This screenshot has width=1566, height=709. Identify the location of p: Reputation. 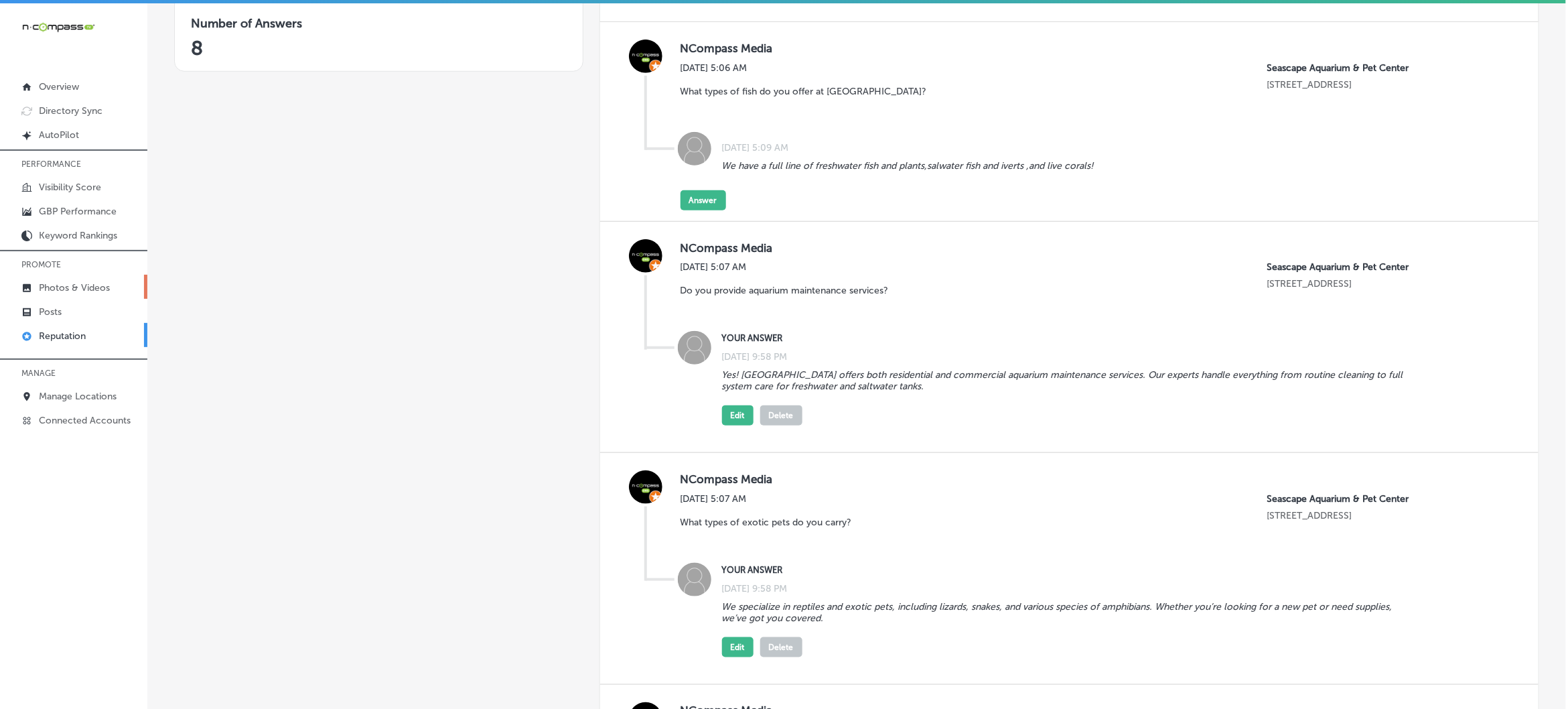
(62, 336).